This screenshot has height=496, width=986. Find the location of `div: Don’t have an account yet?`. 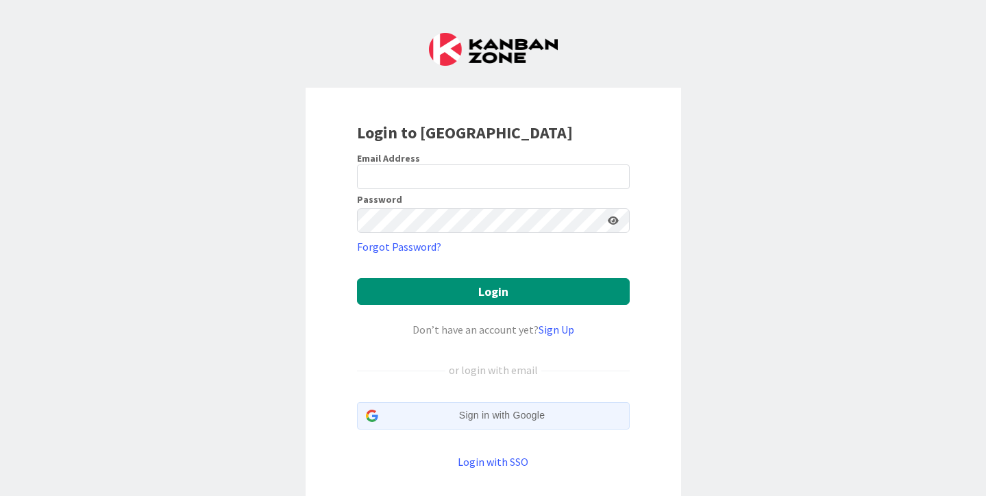

div: Don’t have an account yet? is located at coordinates (494, 330).